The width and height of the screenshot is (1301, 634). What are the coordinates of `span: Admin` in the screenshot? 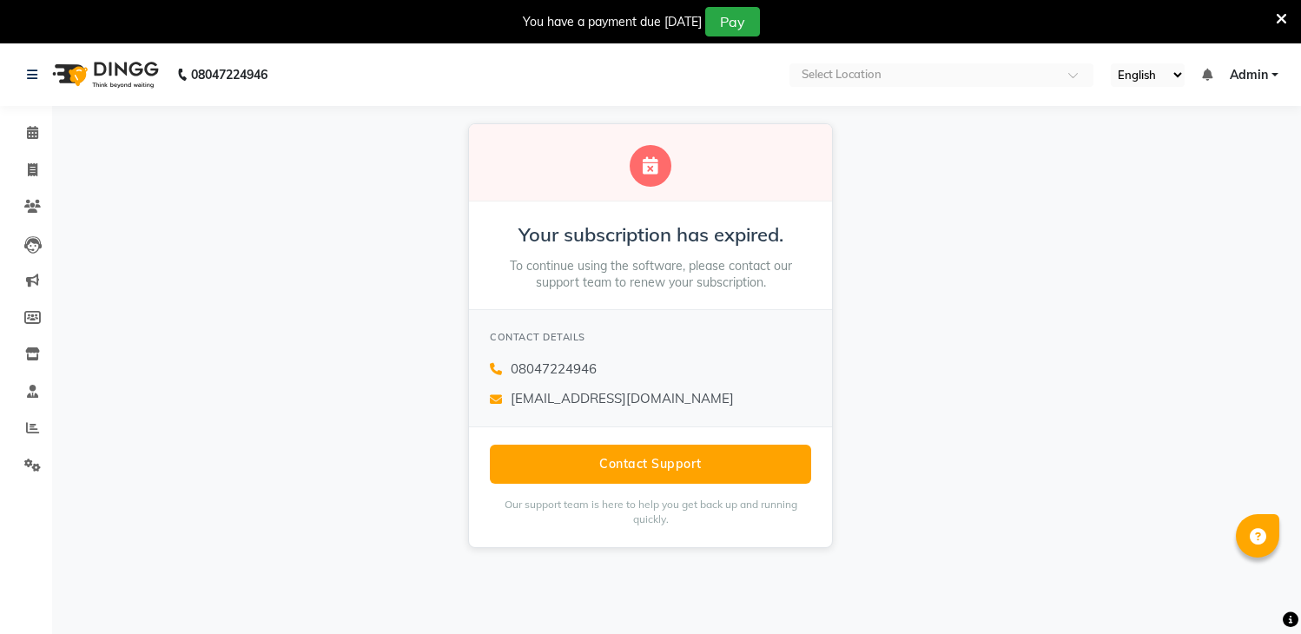 It's located at (1249, 75).